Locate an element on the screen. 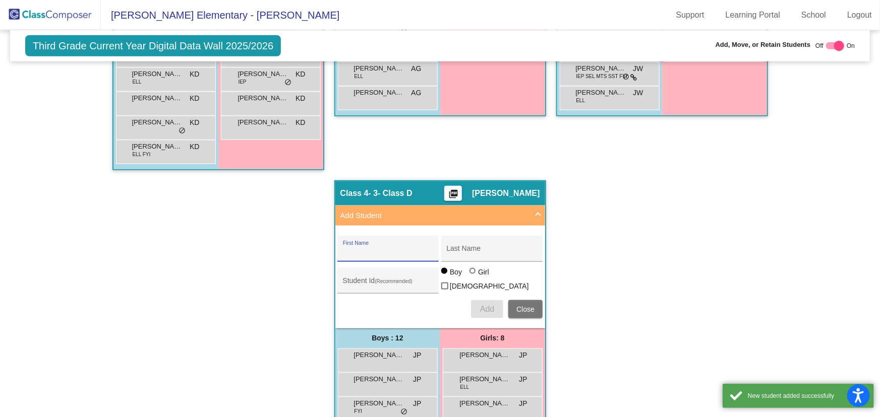 This screenshot has height=417, width=880. span: Off is located at coordinates (819, 46).